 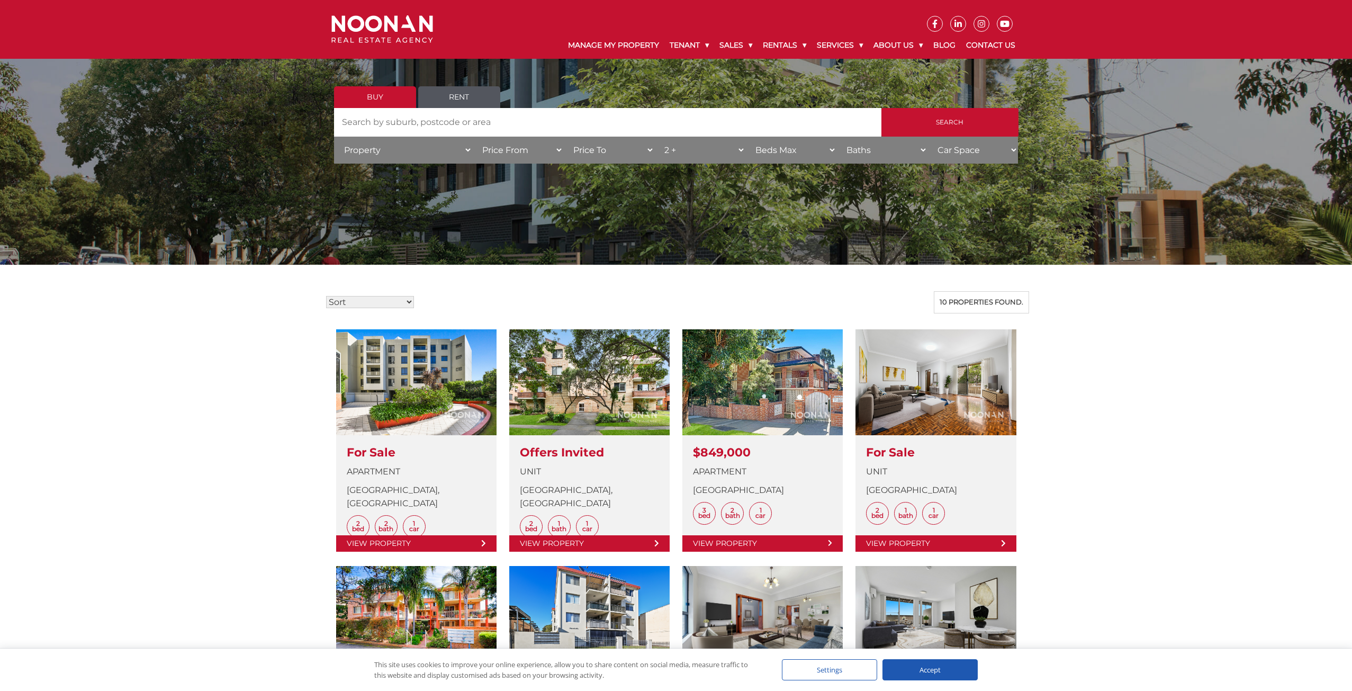 I want to click on a: Manage My Property, so click(x=613, y=45).